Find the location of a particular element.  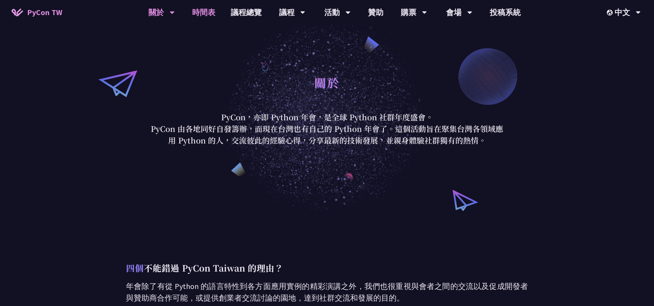

h1: 關於 is located at coordinates (327, 82).